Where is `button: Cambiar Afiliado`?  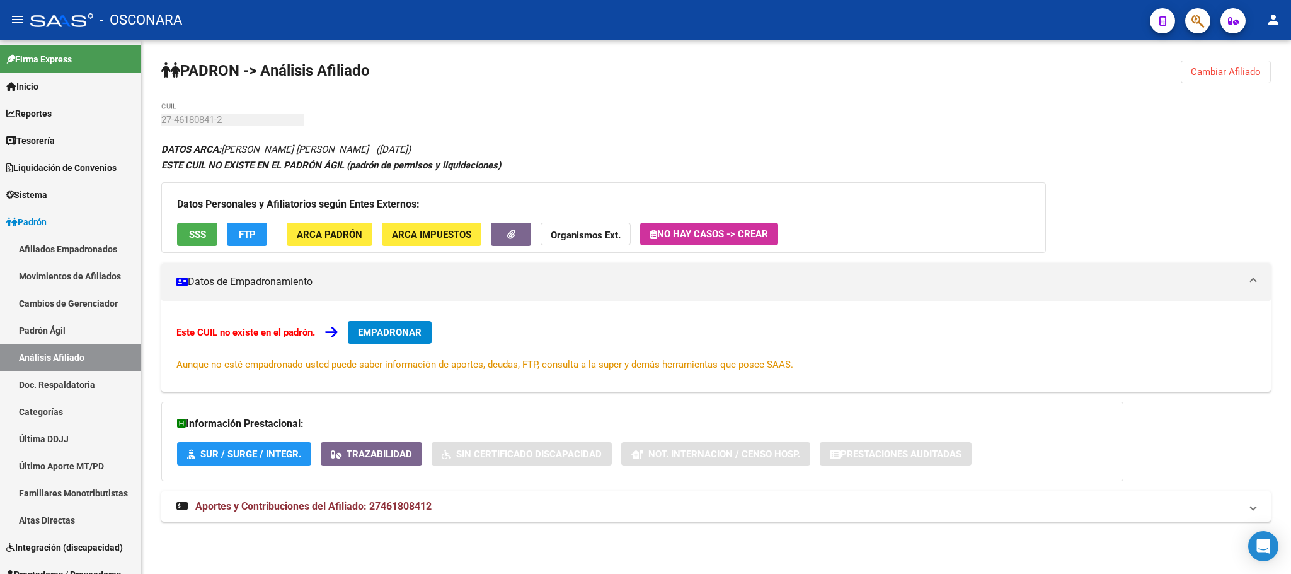 button: Cambiar Afiliado is located at coordinates (1226, 72).